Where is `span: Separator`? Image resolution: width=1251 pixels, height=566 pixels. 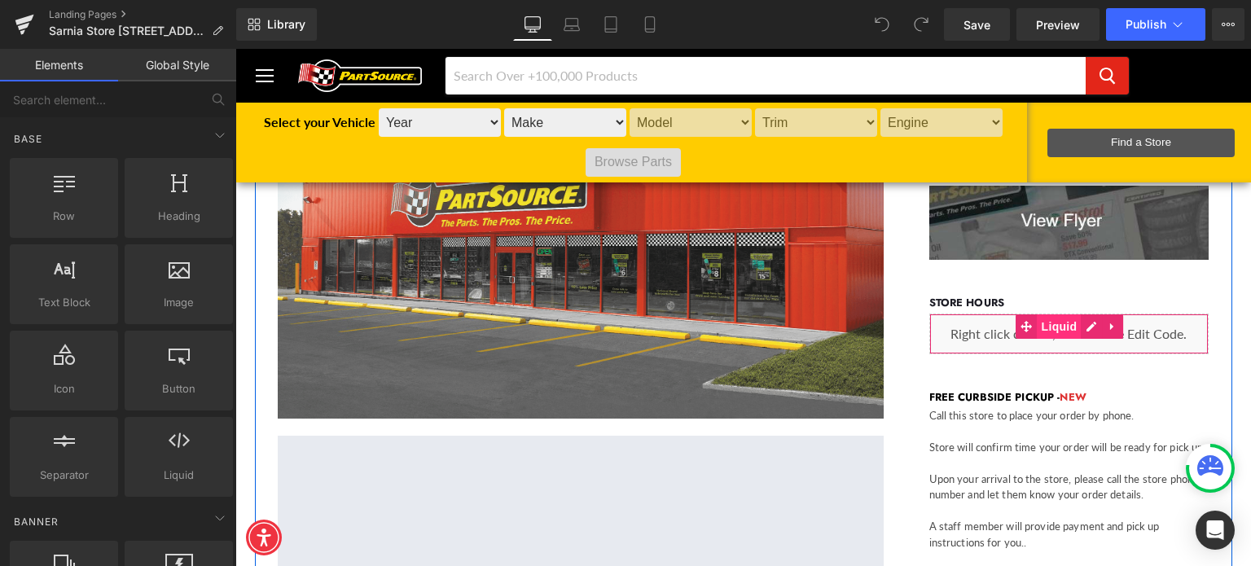 span: Separator is located at coordinates (64, 475).